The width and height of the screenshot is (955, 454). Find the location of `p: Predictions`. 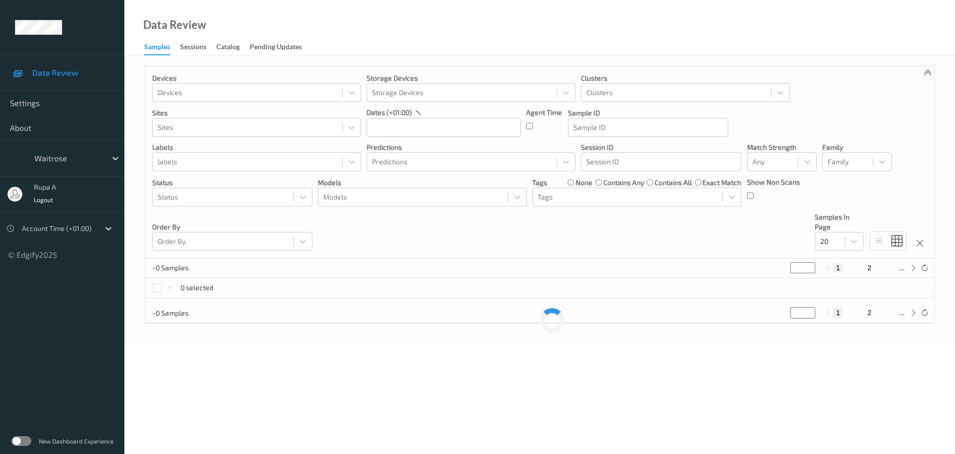

p: Predictions is located at coordinates (471, 147).